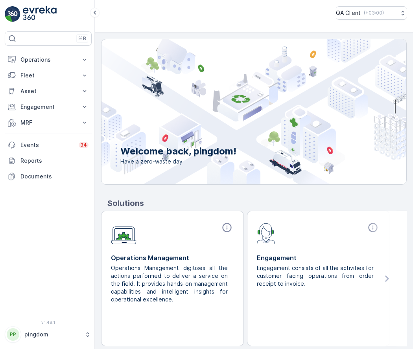 The image size is (413, 349). Describe the element at coordinates (48, 60) in the screenshot. I see `p: Operations` at that location.